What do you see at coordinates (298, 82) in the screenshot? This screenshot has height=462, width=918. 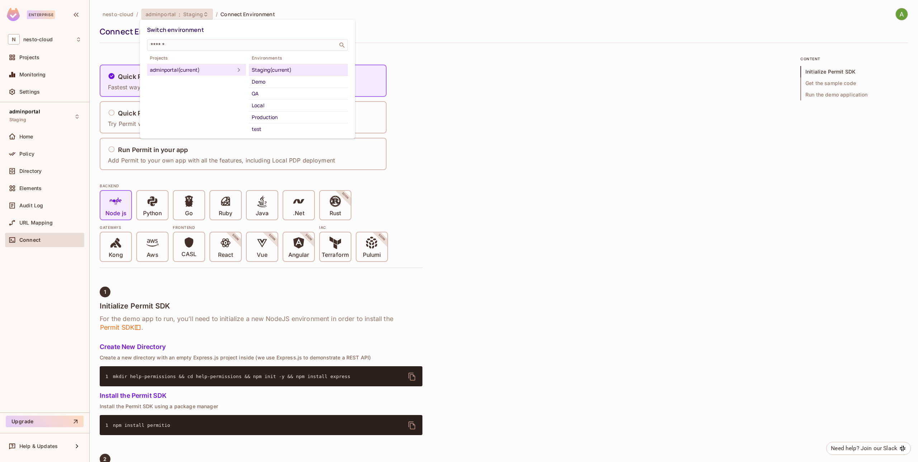 I see `div: Demo` at bounding box center [298, 82].